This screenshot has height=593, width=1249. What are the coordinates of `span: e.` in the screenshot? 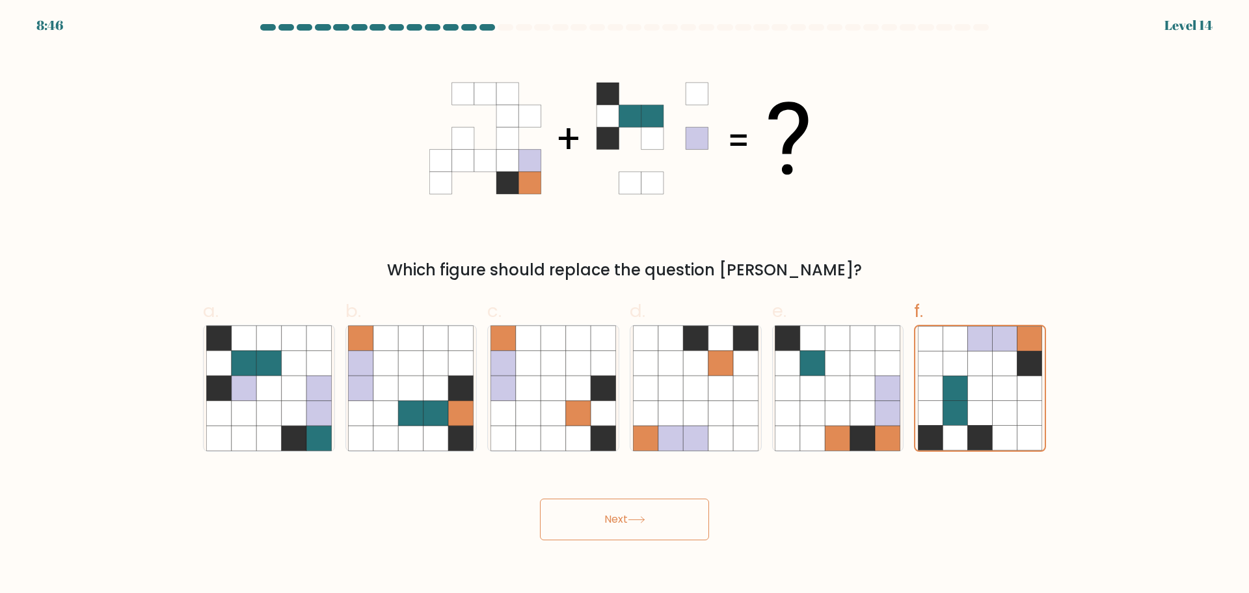 It's located at (779, 310).